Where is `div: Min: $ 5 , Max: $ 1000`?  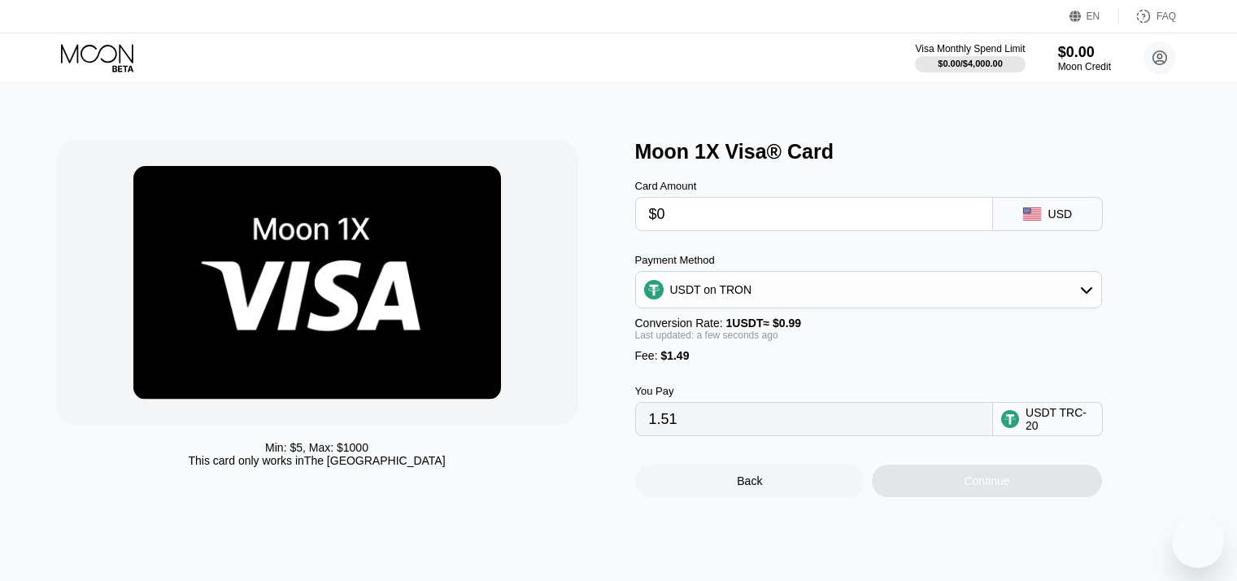 div: Min: $ 5 , Max: $ 1000 is located at coordinates (316, 447).